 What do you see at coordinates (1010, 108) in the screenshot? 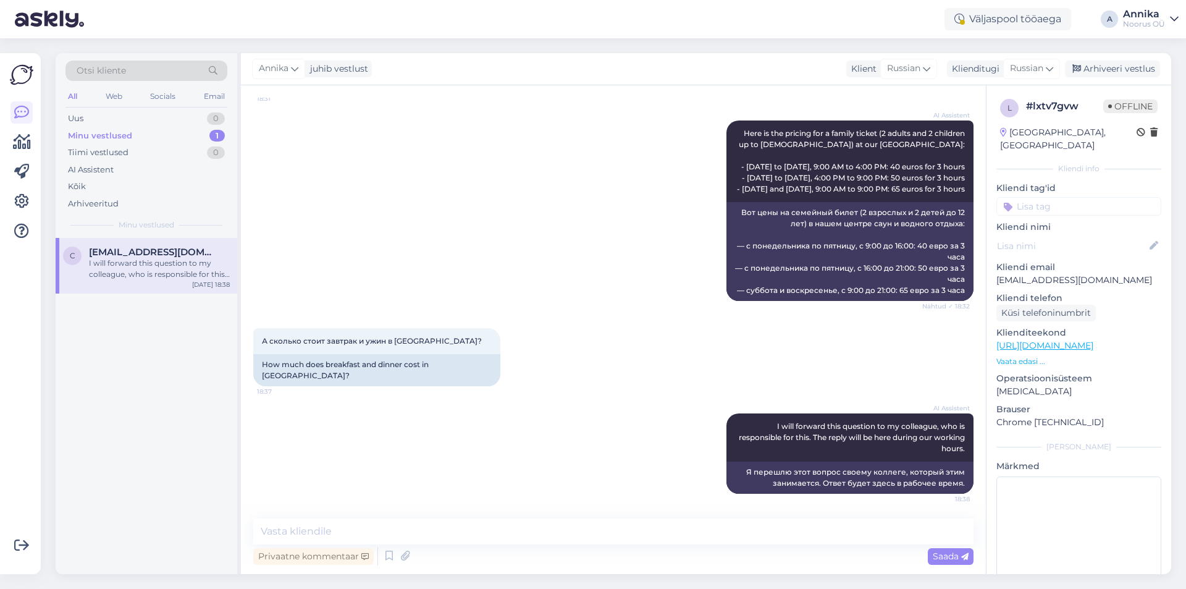
I see `span: l` at bounding box center [1010, 108].